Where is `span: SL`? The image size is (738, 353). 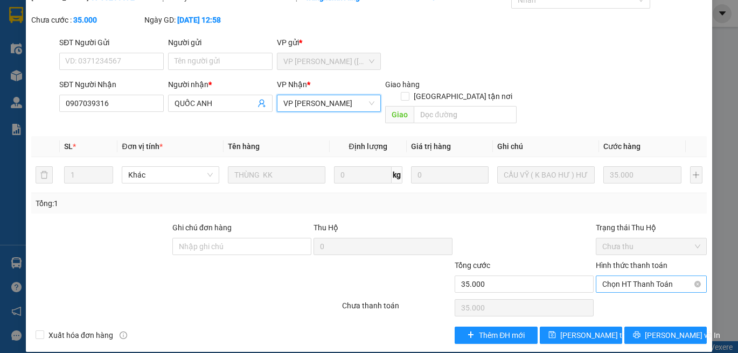
span: SL is located at coordinates (68, 146).